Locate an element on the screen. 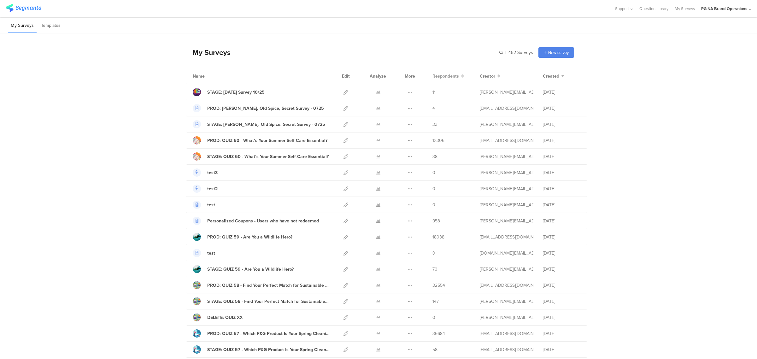  span: New survey is located at coordinates (558, 52).